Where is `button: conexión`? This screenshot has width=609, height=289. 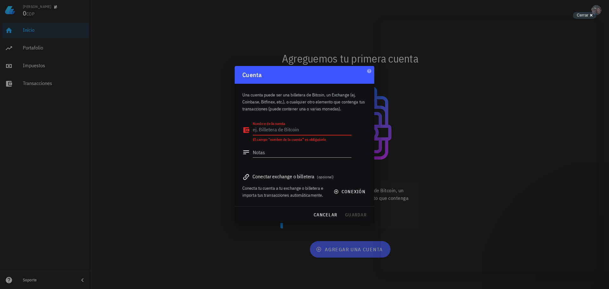 button: conexión is located at coordinates (350, 192).